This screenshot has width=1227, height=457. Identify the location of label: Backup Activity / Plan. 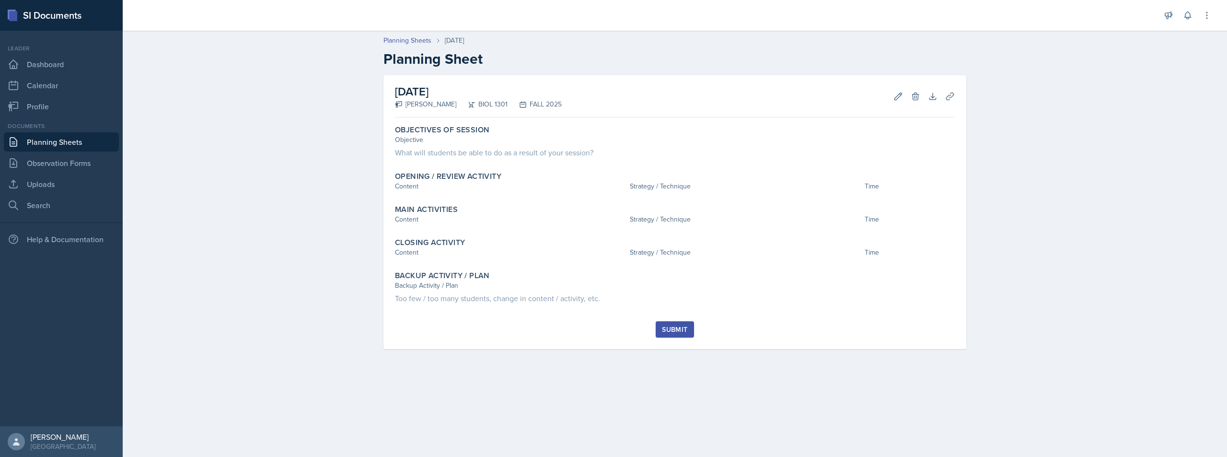
(442, 276).